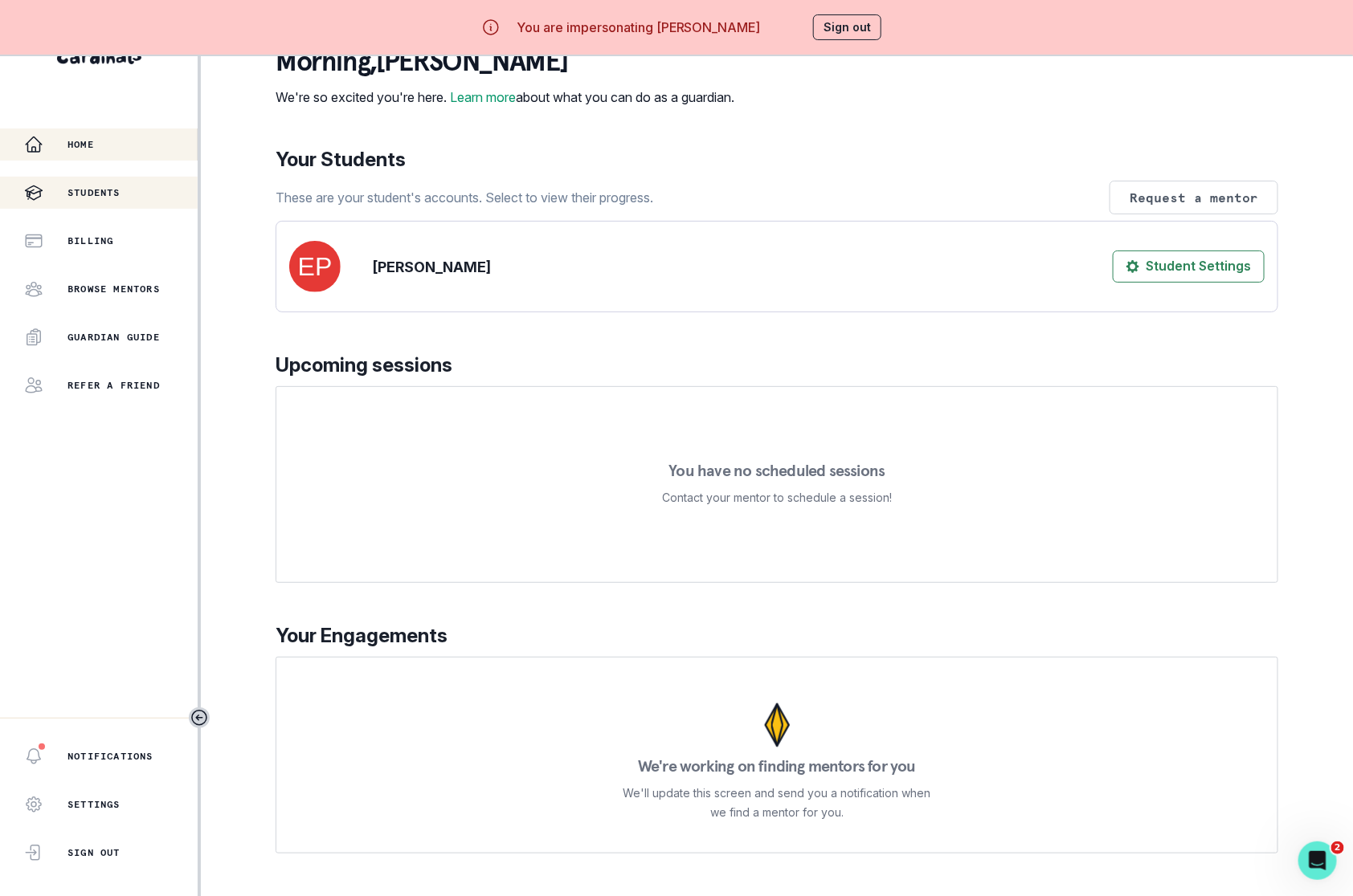 This screenshot has height=896, width=1353. Describe the element at coordinates (1194, 197) in the screenshot. I see `a: Request a mentor` at that location.